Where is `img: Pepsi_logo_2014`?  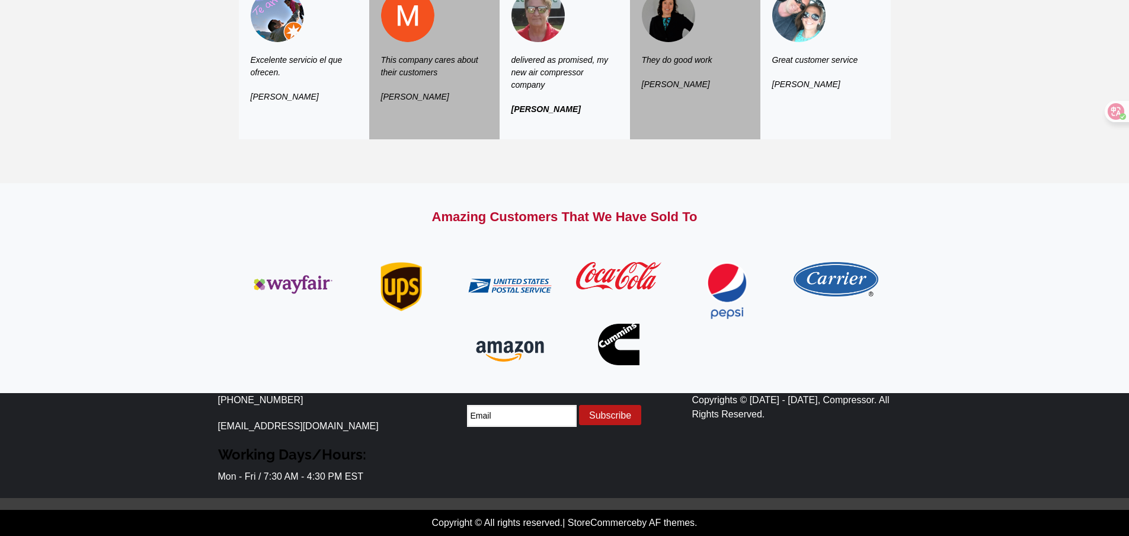
img: Pepsi_logo_2014 is located at coordinates (727, 290).